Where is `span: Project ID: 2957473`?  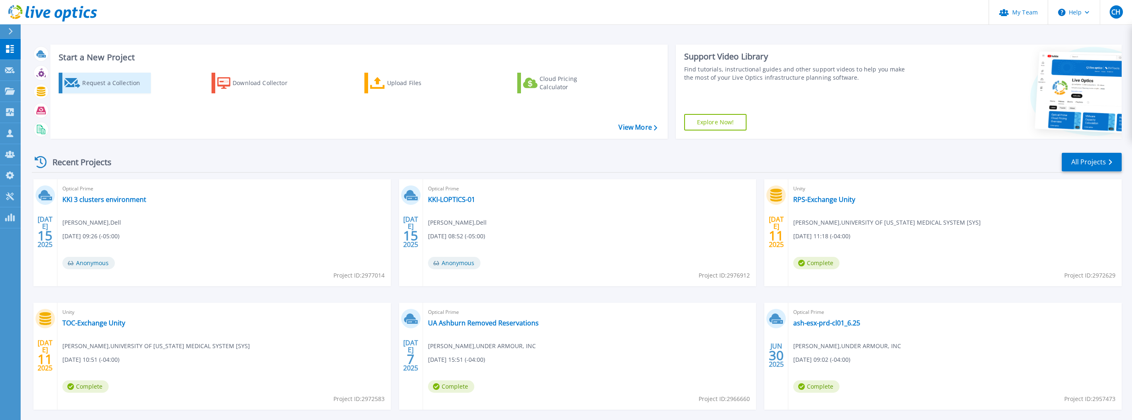 span: Project ID: 2957473 is located at coordinates (1090, 399).